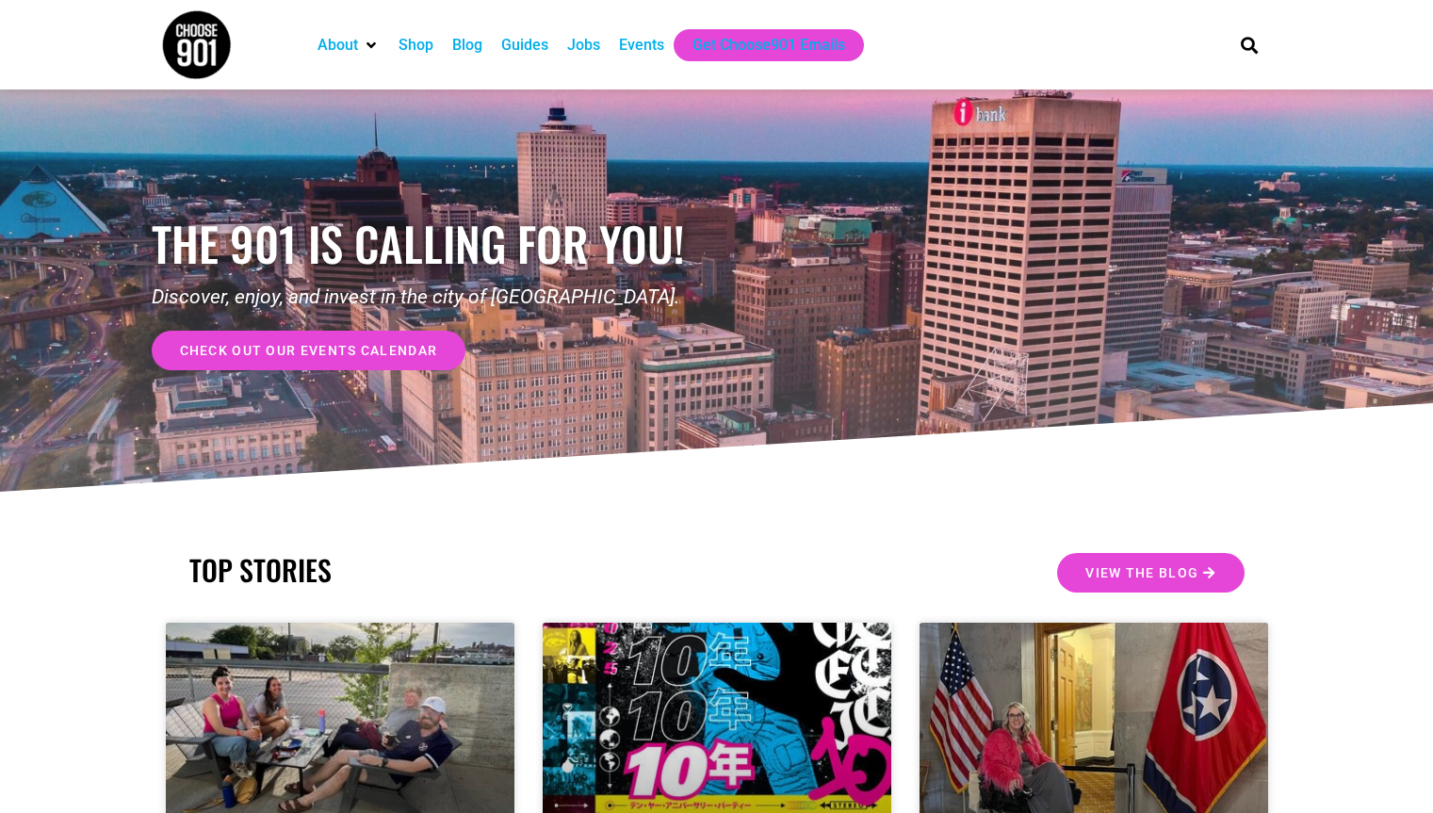 This screenshot has width=1433, height=813. Describe the element at coordinates (769, 45) in the screenshot. I see `div: Get Choose901 Emails` at that location.